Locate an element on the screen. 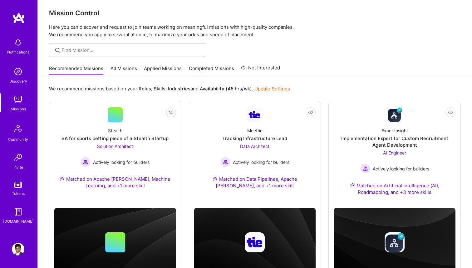 Image resolution: width=472 pixels, height=268 pixels. img: tokens is located at coordinates (18, 184).